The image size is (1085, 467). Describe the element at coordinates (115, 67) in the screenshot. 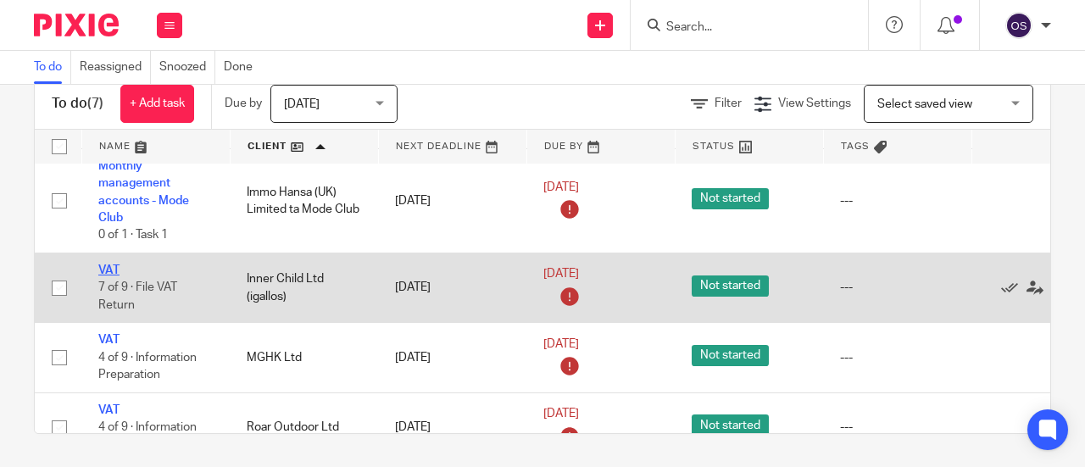

I see `a: Reassigned` at that location.